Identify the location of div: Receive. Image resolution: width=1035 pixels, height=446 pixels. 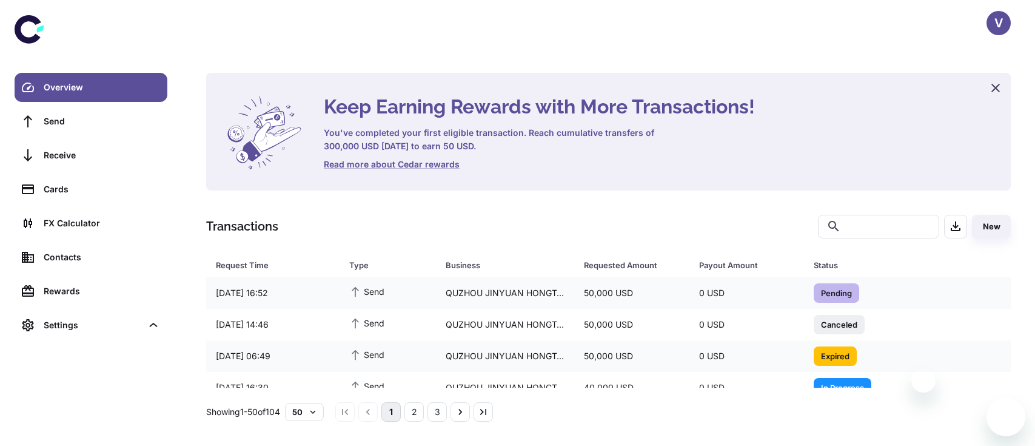
(102, 155).